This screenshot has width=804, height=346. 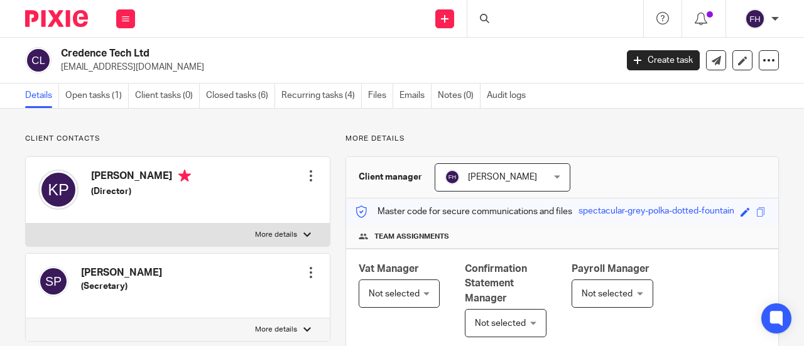 What do you see at coordinates (415, 95) in the screenshot?
I see `a: Emails` at bounding box center [415, 95].